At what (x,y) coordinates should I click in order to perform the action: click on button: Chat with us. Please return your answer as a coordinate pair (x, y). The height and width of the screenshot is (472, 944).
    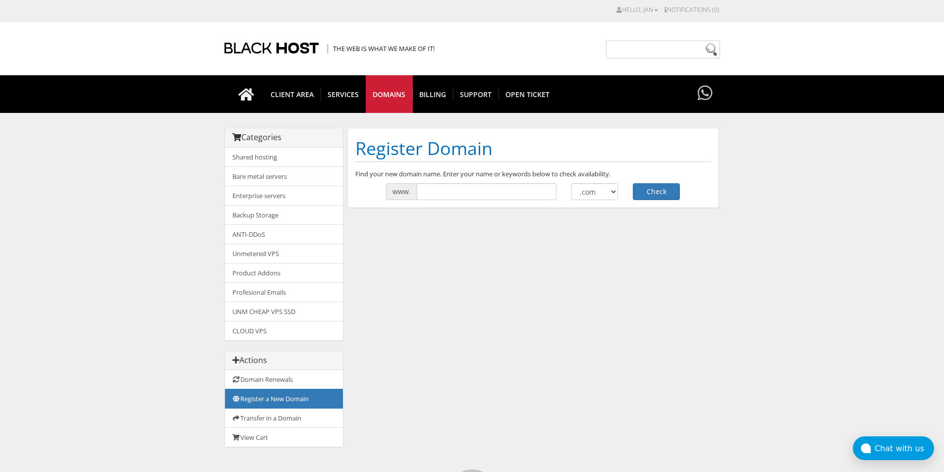
    Looking at the image, I should click on (893, 448).